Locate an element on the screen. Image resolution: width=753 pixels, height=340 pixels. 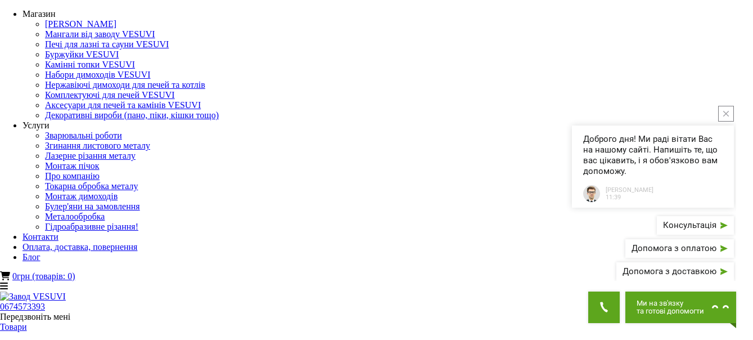
span: Допомога з оплатою is located at coordinates (673, 248).